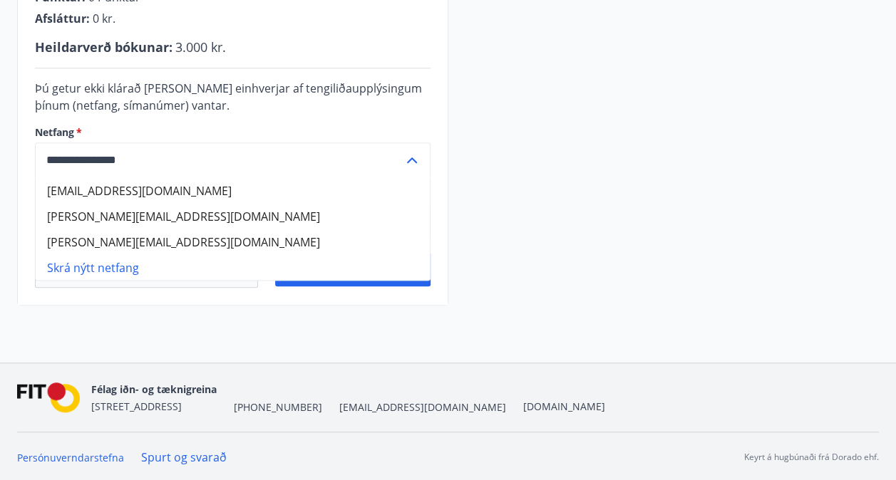  Describe the element at coordinates (232, 267) in the screenshot. I see `li: Skrá nýtt netfang` at that location.